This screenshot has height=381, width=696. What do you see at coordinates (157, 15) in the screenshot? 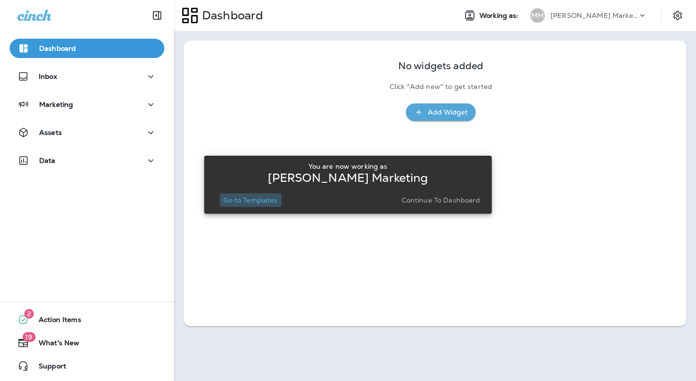
I see `button: Collapse Sidebar` at bounding box center [157, 15].